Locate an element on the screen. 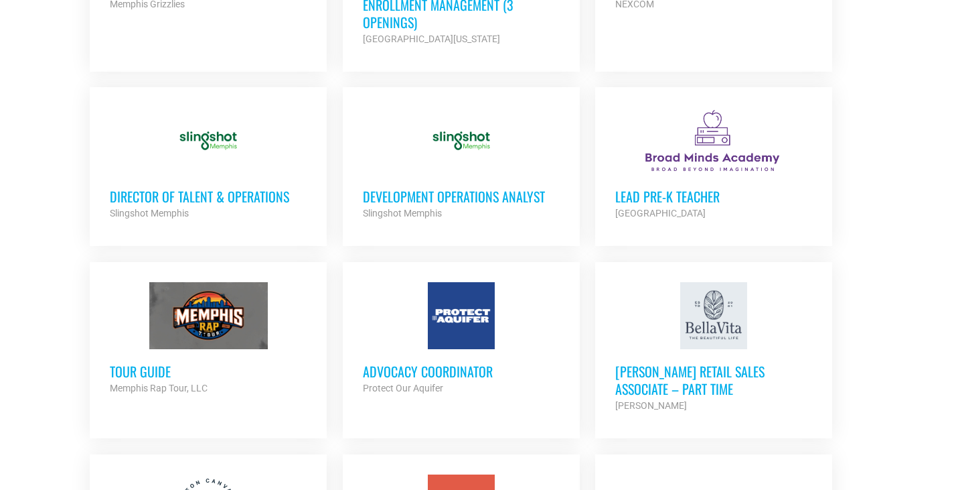 Image resolution: width=954 pixels, height=490 pixels. strong: Protect Our Aquifer is located at coordinates (403, 388).